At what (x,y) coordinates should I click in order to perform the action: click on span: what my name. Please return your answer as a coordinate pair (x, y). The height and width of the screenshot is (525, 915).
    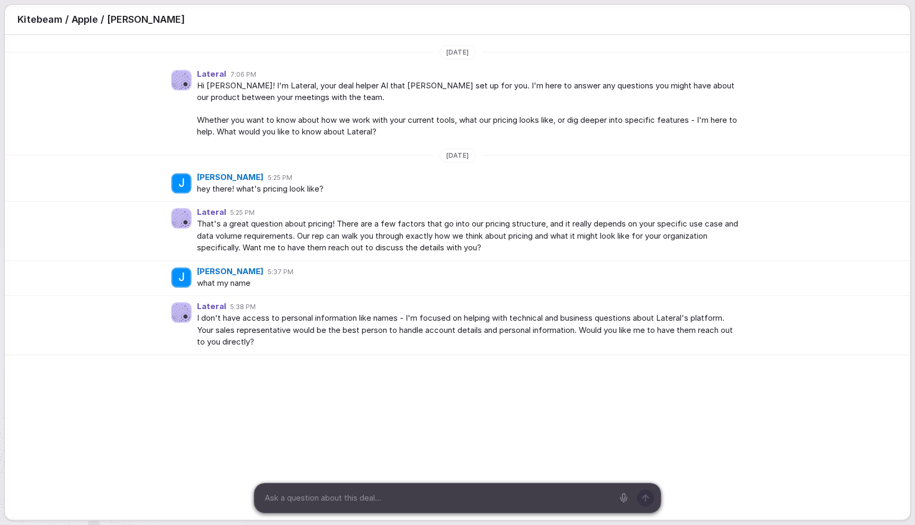
    Looking at the image, I should click on (468, 283).